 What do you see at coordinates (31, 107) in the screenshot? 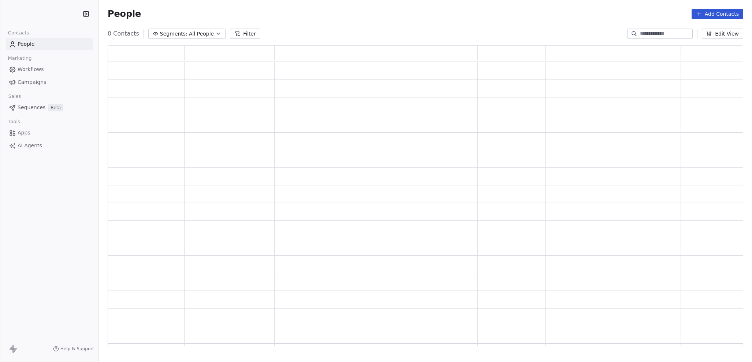
I see `span: Sequences` at bounding box center [31, 107].